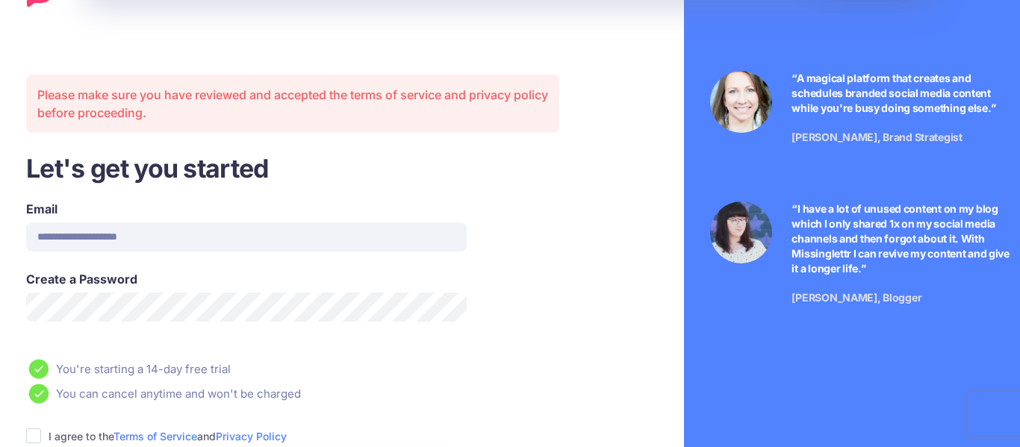 Image resolution: width=1020 pixels, height=447 pixels. Describe the element at coordinates (167, 436) in the screenshot. I see `label: I agree to the and` at that location.